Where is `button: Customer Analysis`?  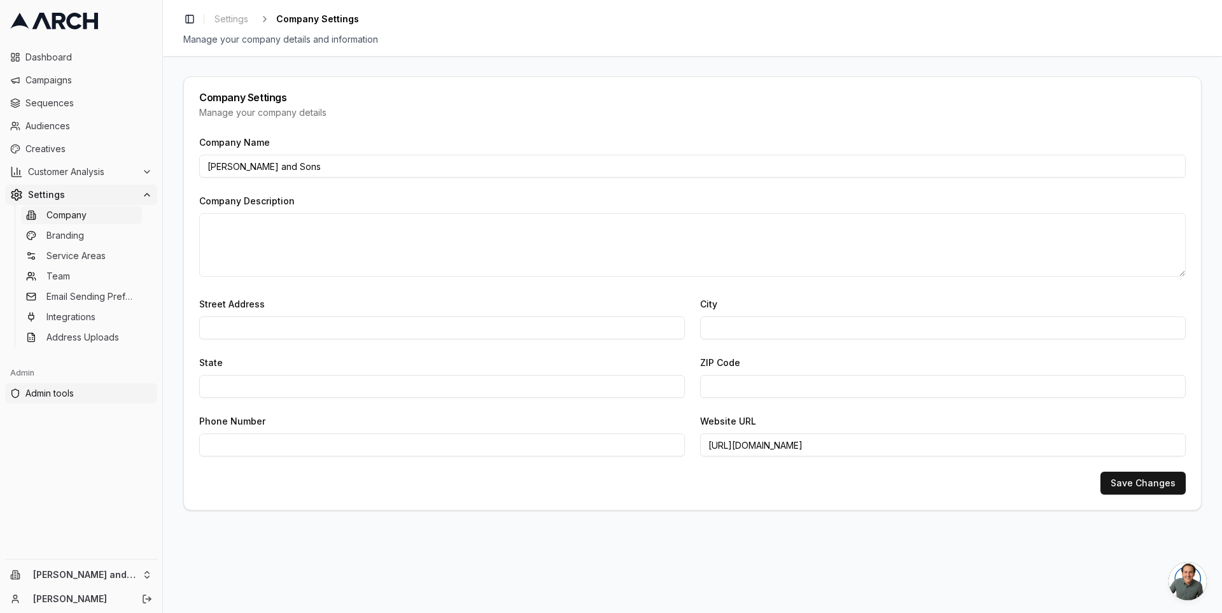 button: Customer Analysis is located at coordinates (81, 172).